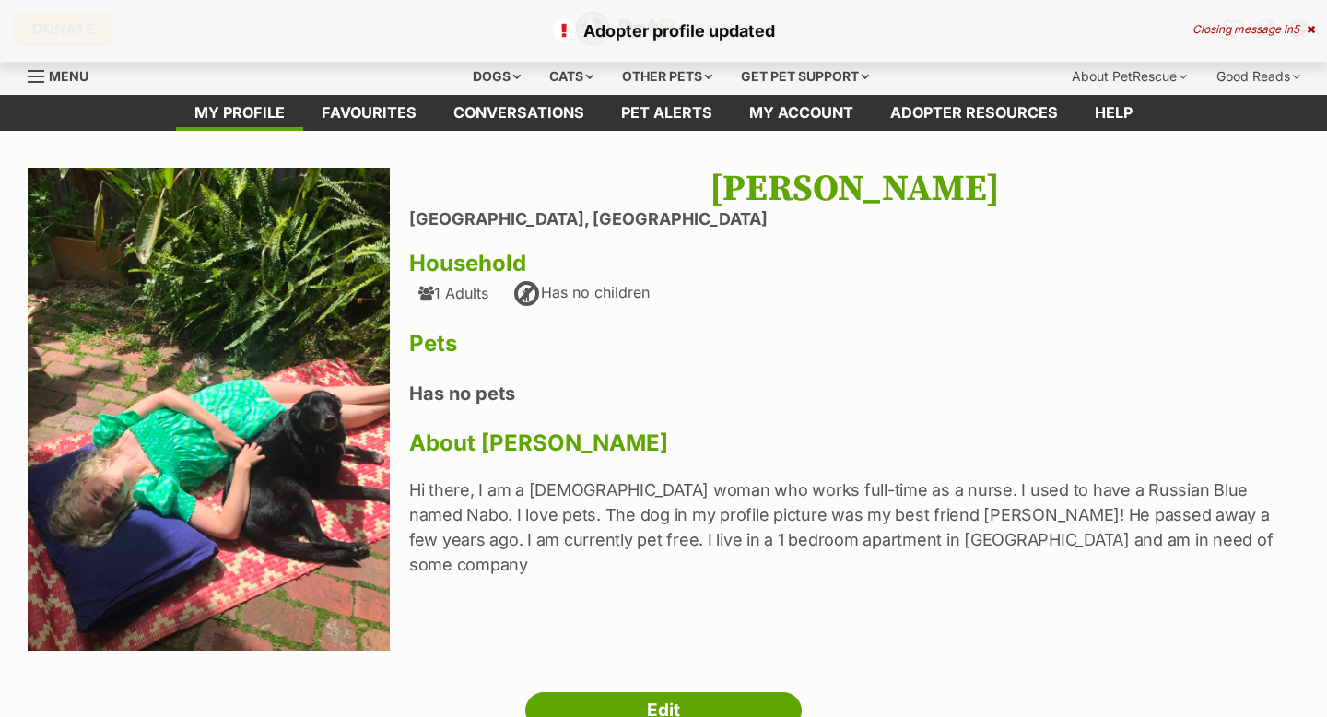 This screenshot has width=1327, height=717. What do you see at coordinates (497, 76) in the screenshot?
I see `div: Dogs` at bounding box center [497, 76].